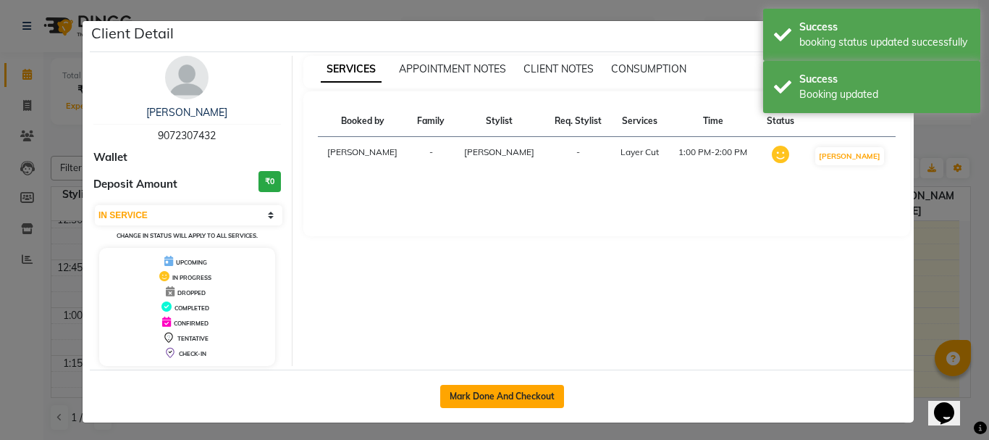 The height and width of the screenshot is (440, 989). What do you see at coordinates (713, 156) in the screenshot?
I see `td: 1:00 PM-2:00 PM` at bounding box center [713, 156].